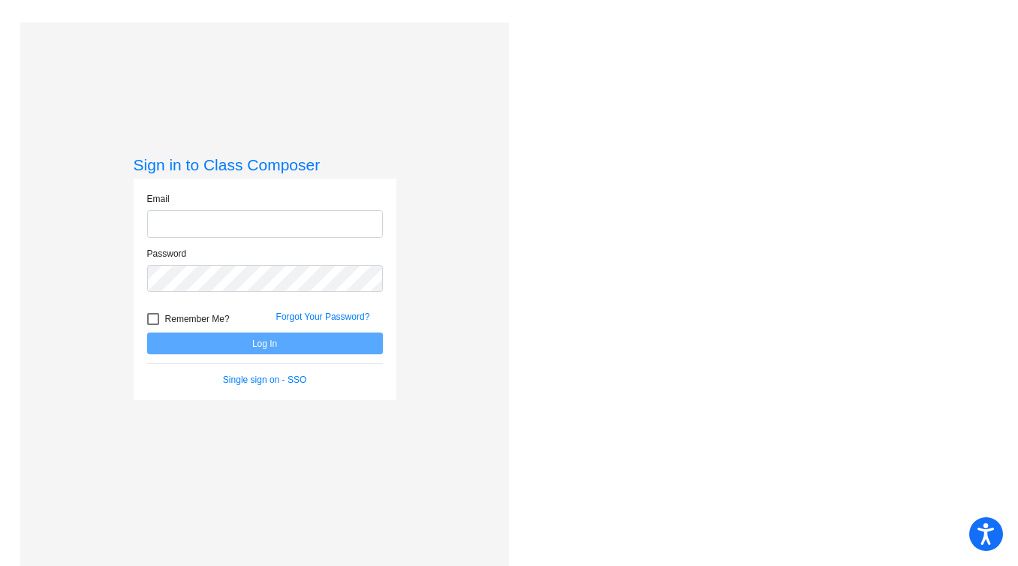 Image resolution: width=1018 pixels, height=566 pixels. What do you see at coordinates (198, 319) in the screenshot?
I see `span: Remember Me?` at bounding box center [198, 319].